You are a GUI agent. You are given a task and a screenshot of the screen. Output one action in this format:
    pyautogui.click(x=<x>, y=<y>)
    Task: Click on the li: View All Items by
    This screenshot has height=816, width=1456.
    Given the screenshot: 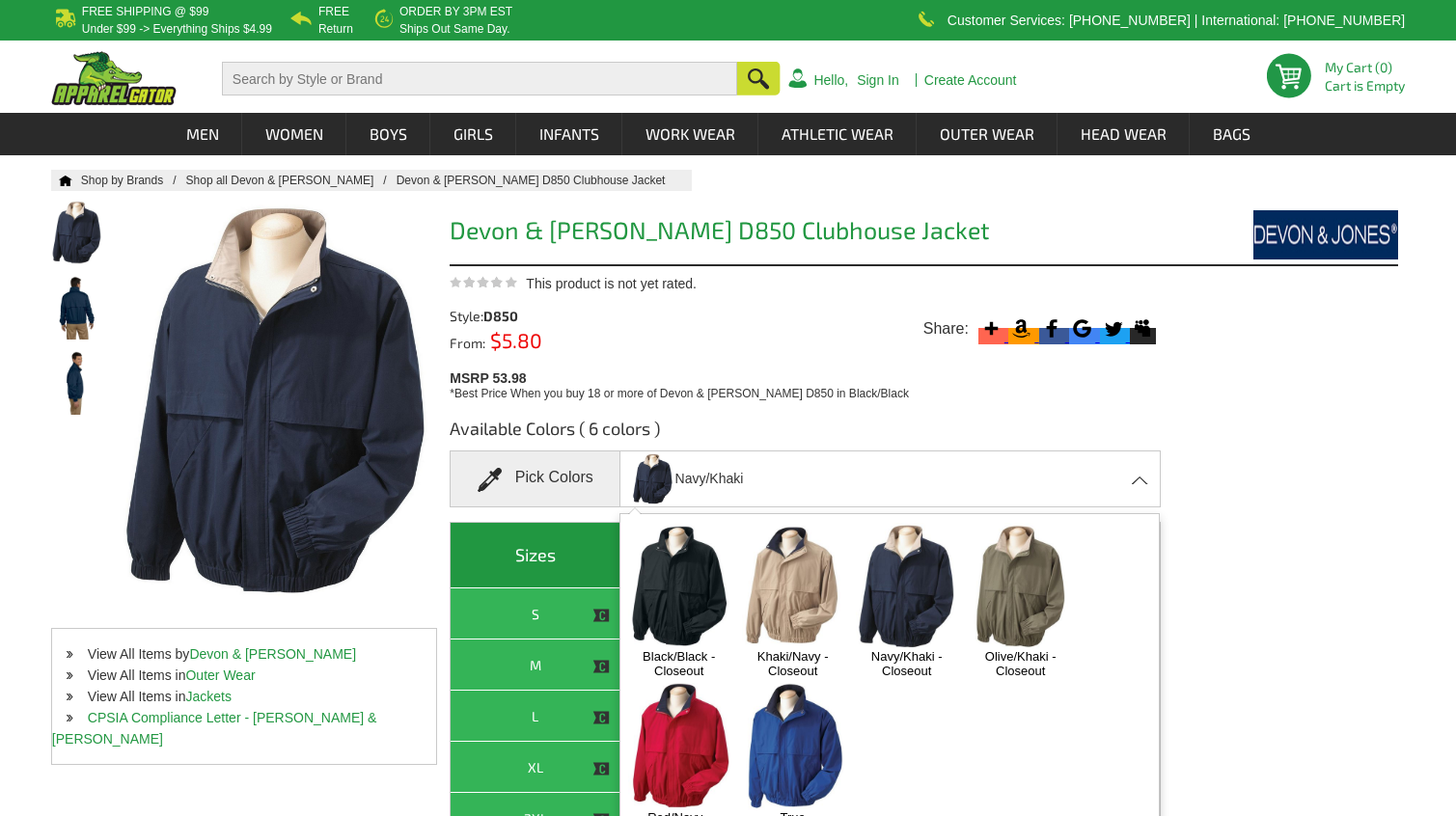 What is the action you would take?
    pyautogui.click(x=244, y=654)
    